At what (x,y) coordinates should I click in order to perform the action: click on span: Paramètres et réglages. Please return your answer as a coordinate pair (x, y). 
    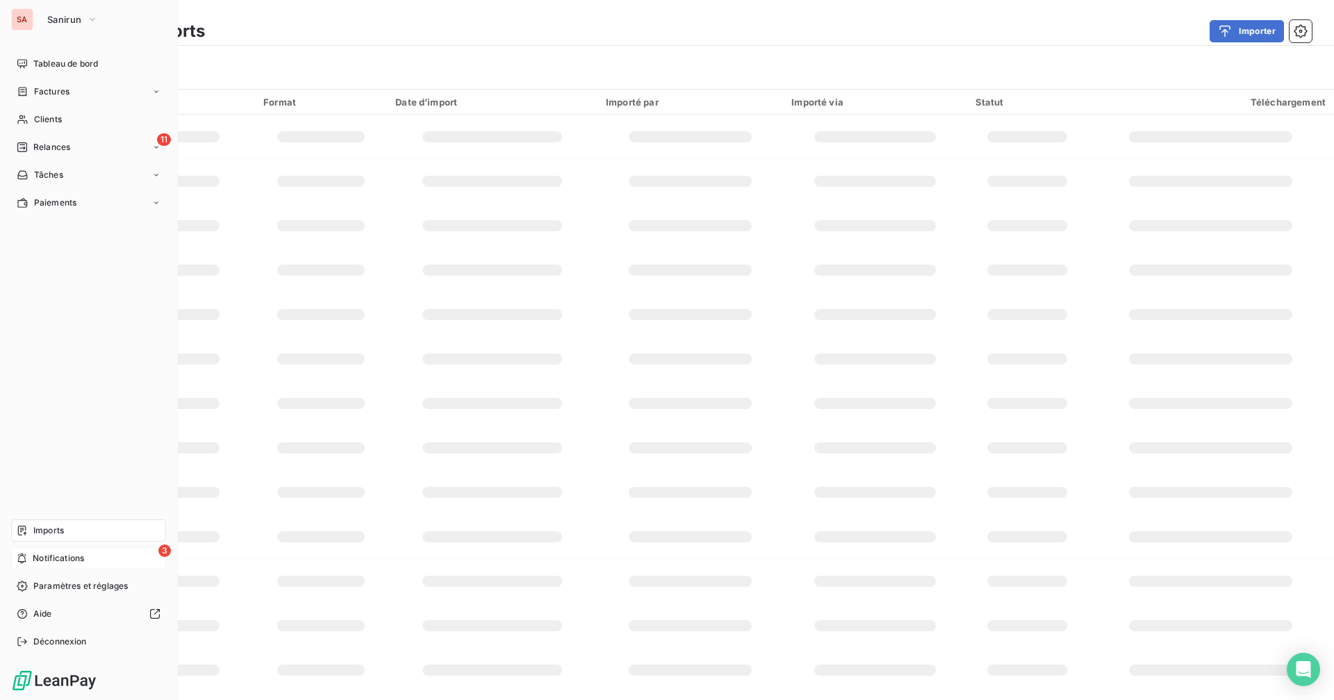
    Looking at the image, I should click on (81, 586).